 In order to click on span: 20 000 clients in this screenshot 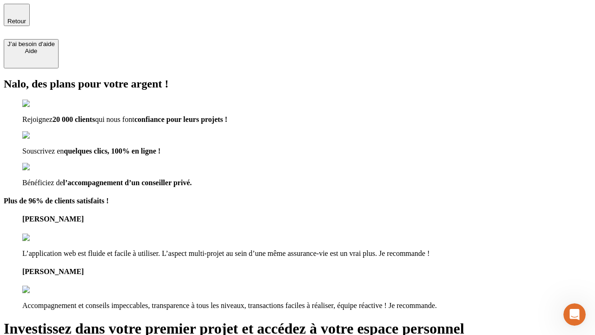, I will do `click(74, 119)`.